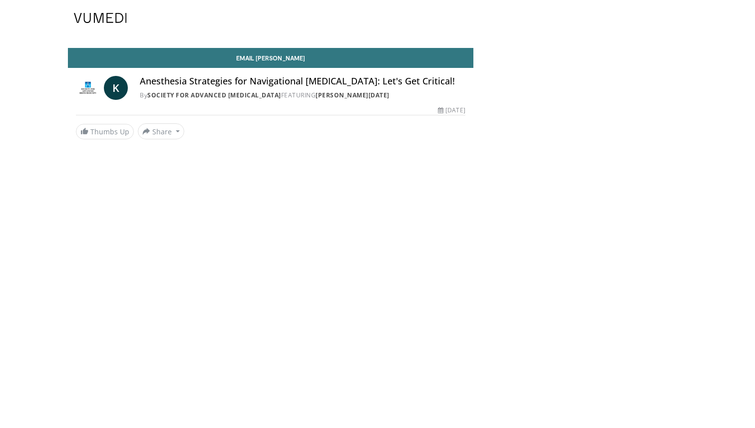 This screenshot has height=428, width=755. Describe the element at coordinates (116, 88) in the screenshot. I see `span: K` at that location.